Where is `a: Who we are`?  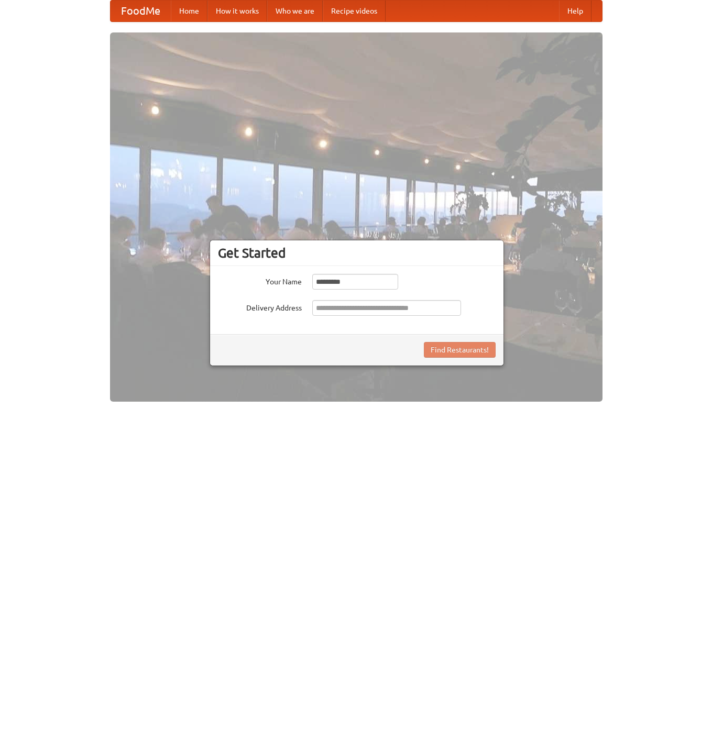 a: Who we are is located at coordinates (295, 11).